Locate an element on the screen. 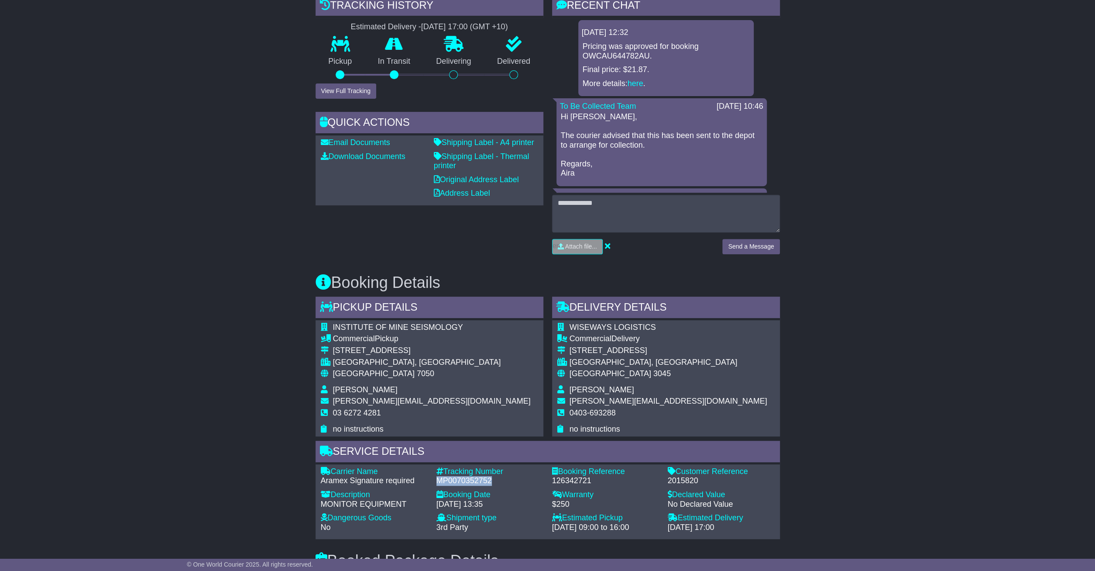  p: Delivering is located at coordinates (454, 62).